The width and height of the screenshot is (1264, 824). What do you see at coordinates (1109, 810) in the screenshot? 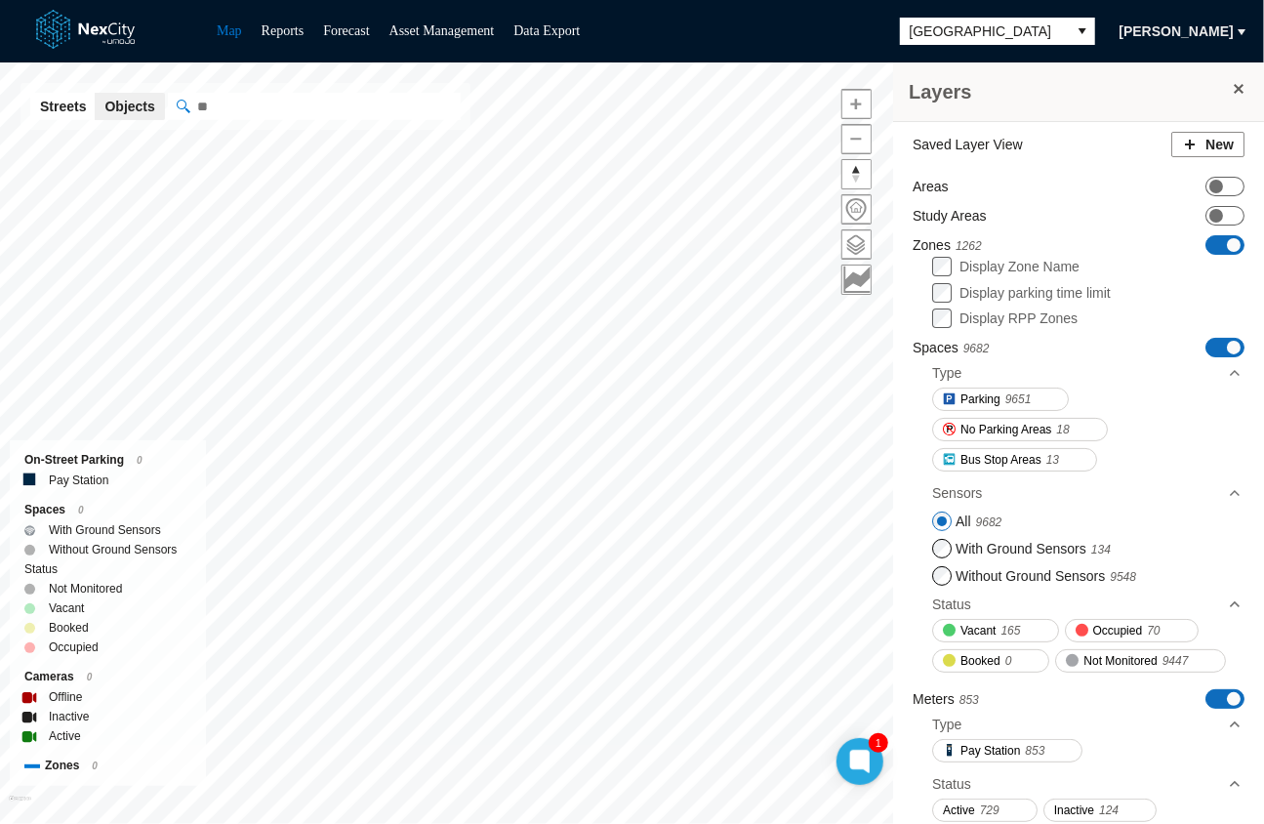
I see `span: 124` at bounding box center [1109, 810].